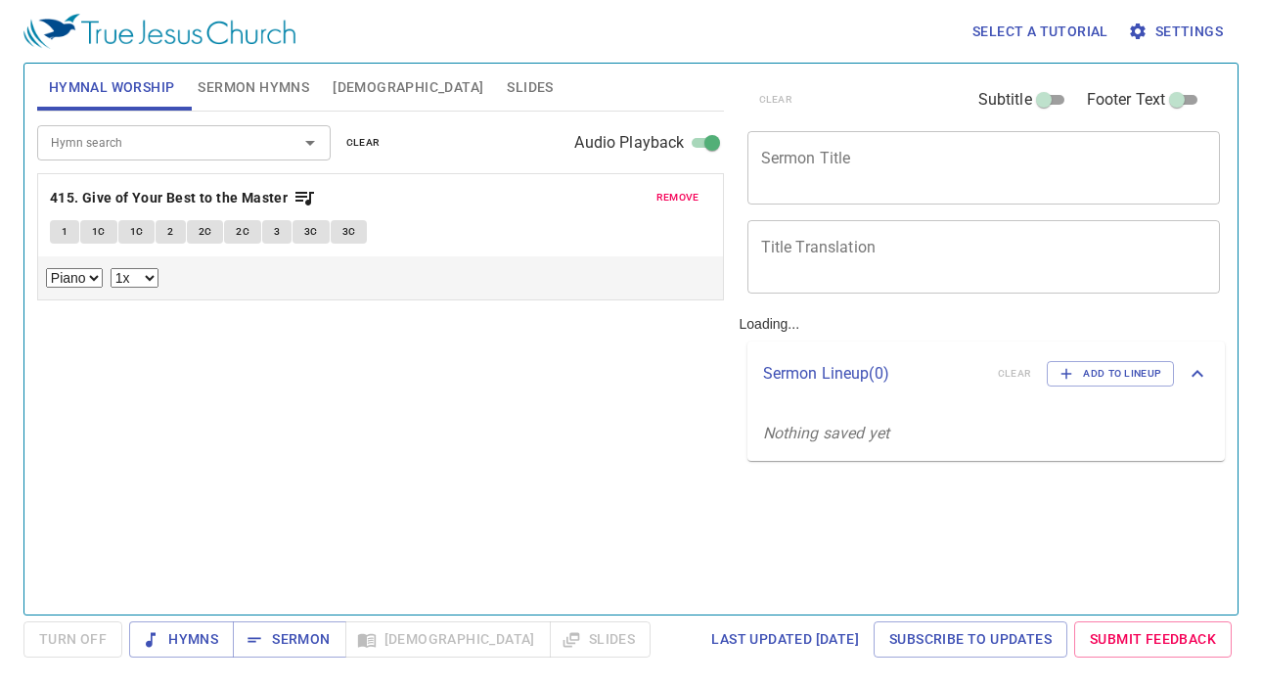 This screenshot has height=684, width=1262. Describe the element at coordinates (1153, 639) in the screenshot. I see `span: Submit Feedback` at that location.